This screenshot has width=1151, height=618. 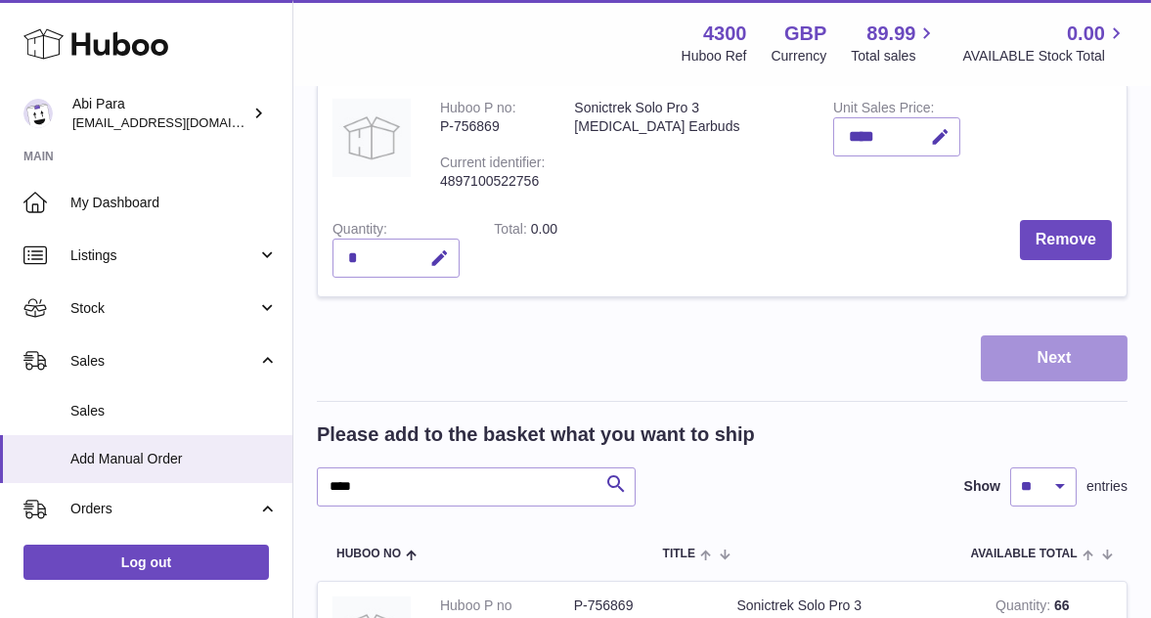 What do you see at coordinates (160, 113) in the screenshot?
I see `div: Abi Para` at bounding box center [160, 113].